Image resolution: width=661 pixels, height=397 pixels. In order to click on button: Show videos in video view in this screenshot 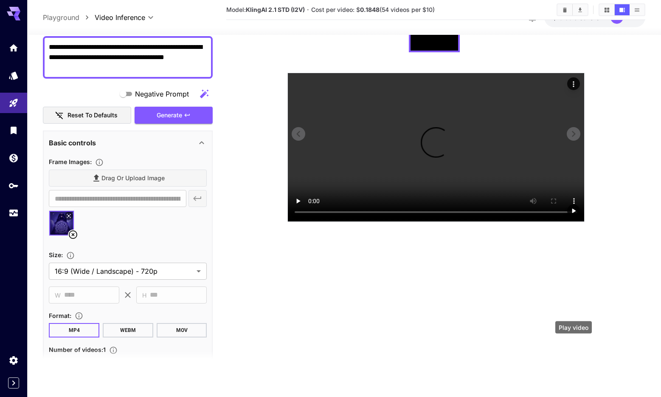, I will do `click(622, 10)`.